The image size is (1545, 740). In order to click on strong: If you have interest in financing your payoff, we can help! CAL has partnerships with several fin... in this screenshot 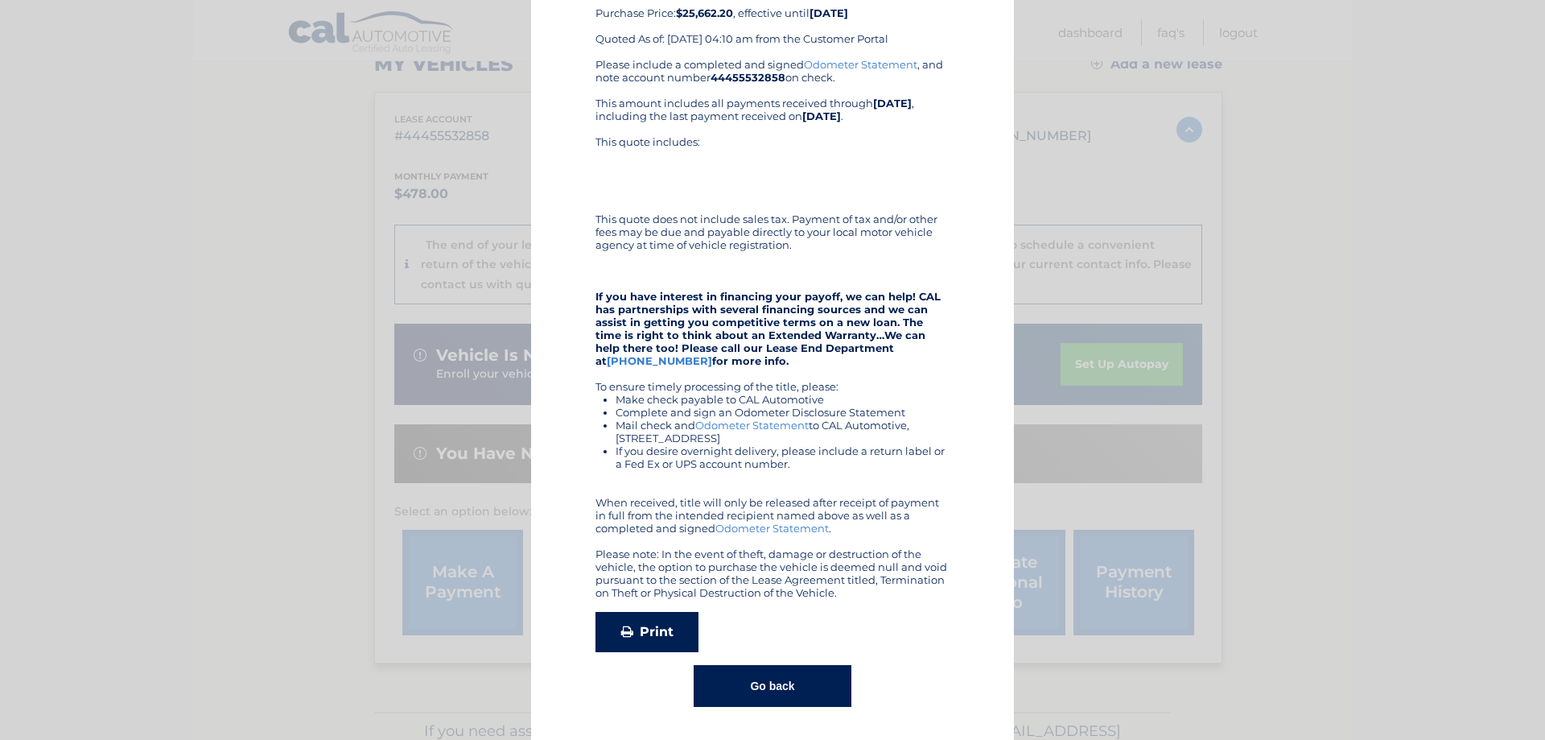, I will do `click(768, 328)`.